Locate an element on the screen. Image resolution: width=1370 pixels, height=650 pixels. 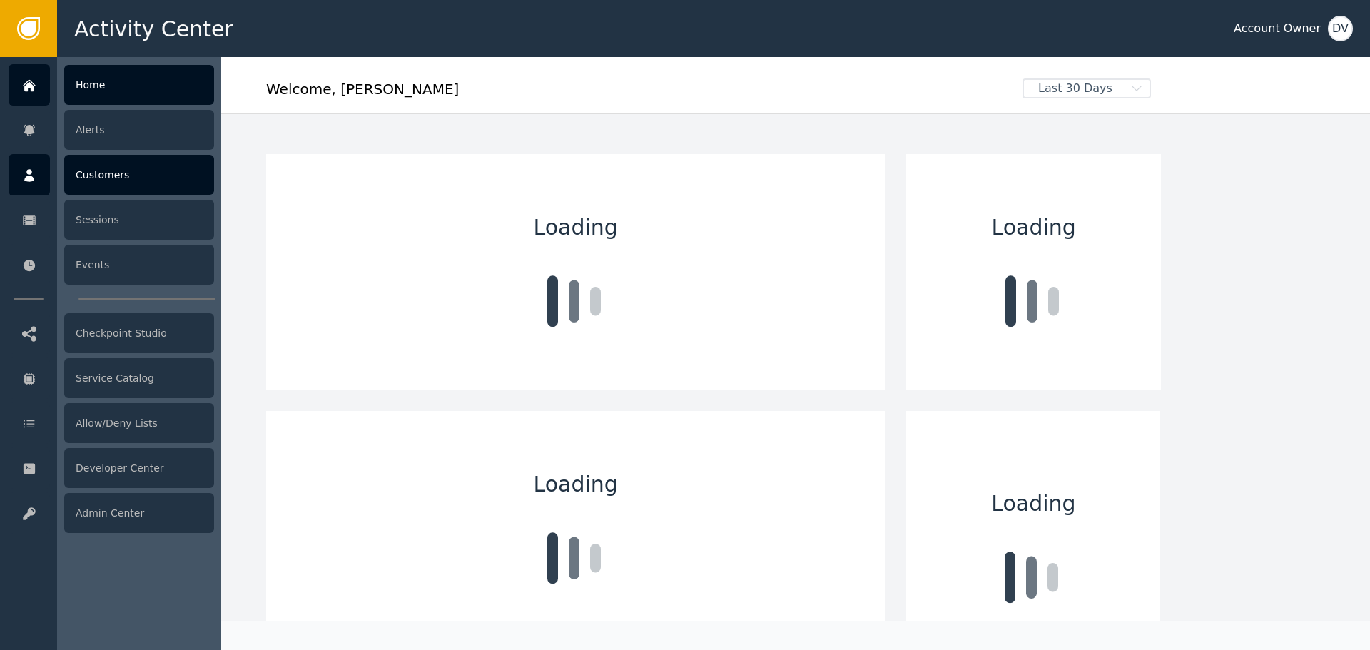
div: Events is located at coordinates (139, 265).